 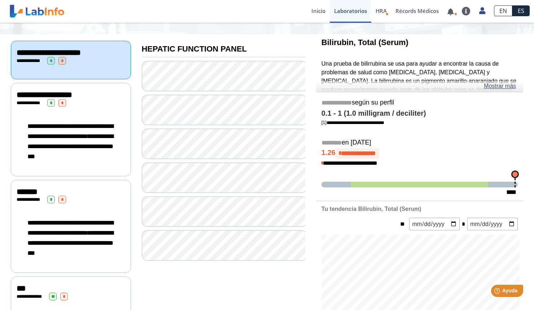 What do you see at coordinates (420, 154) in the screenshot?
I see `h4: 1.26` at bounding box center [420, 154].